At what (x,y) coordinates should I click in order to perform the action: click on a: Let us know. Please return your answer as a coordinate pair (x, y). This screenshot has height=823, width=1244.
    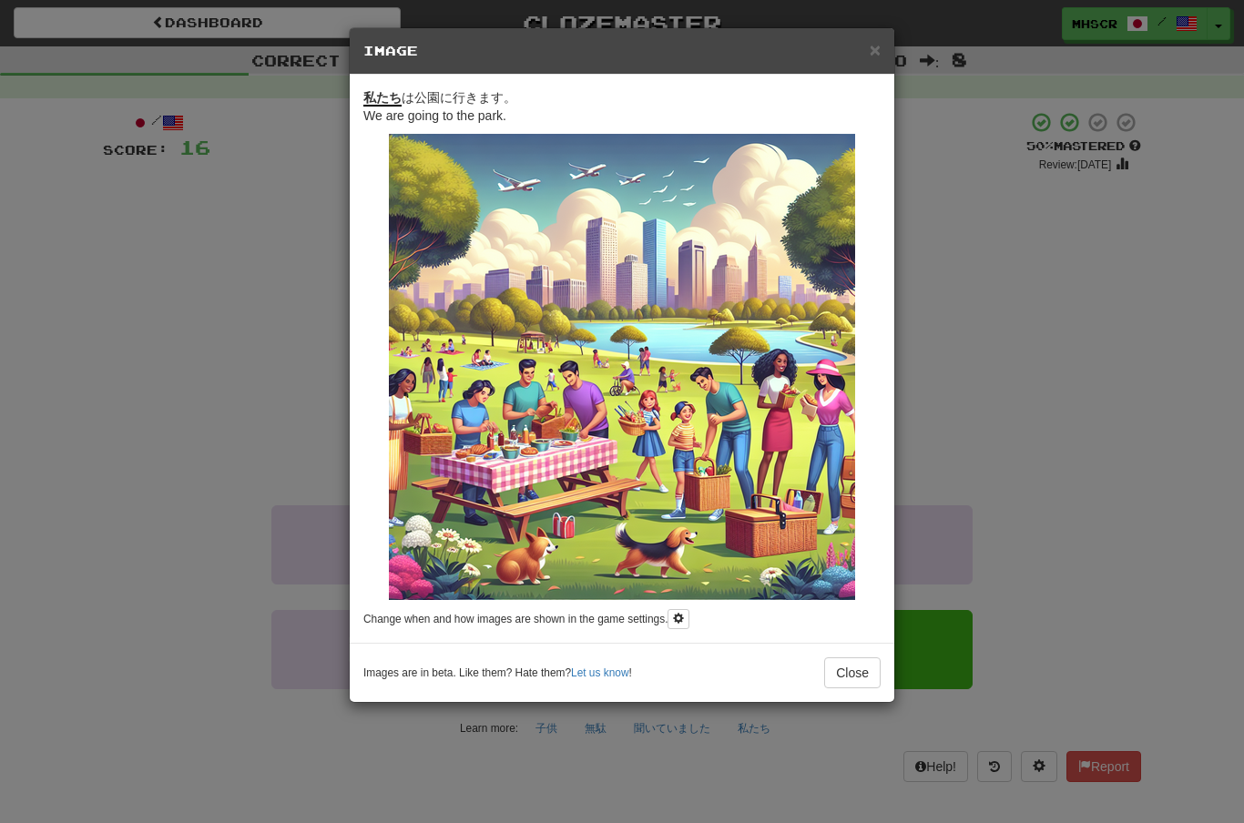
    Looking at the image, I should click on (599, 673).